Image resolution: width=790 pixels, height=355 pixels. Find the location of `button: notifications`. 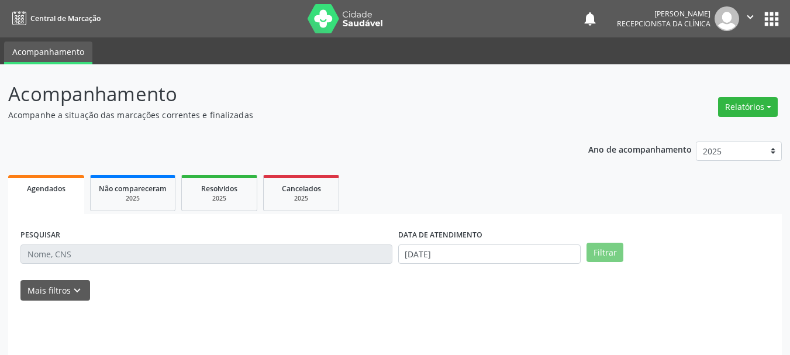

button: notifications is located at coordinates (590, 19).